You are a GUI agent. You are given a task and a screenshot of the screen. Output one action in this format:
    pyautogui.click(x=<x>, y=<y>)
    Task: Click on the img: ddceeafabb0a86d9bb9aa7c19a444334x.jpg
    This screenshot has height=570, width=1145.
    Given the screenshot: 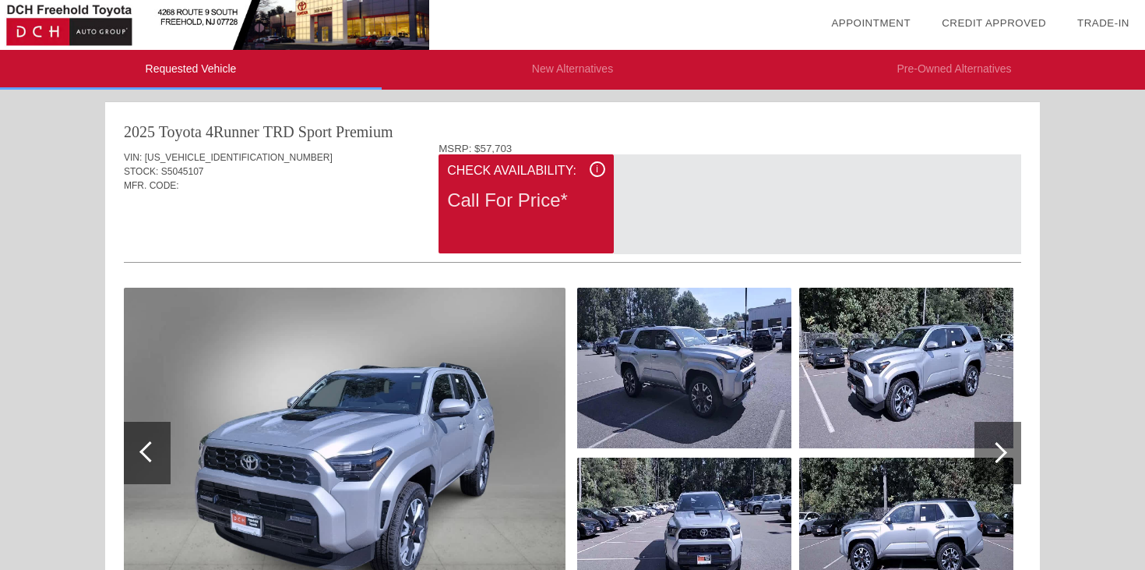 What is the action you would take?
    pyautogui.click(x=906, y=368)
    